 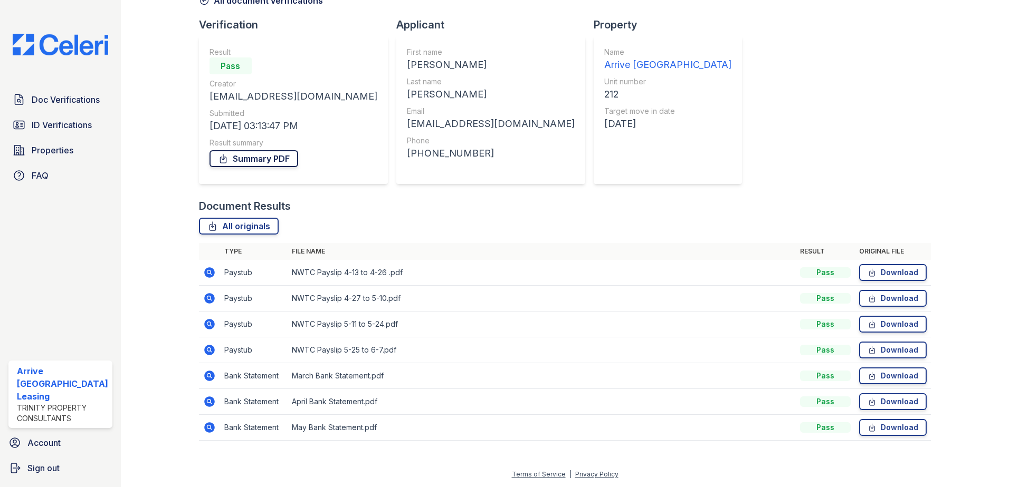 What do you see at coordinates (495, 25) in the screenshot?
I see `div: Applicant` at bounding box center [495, 25].